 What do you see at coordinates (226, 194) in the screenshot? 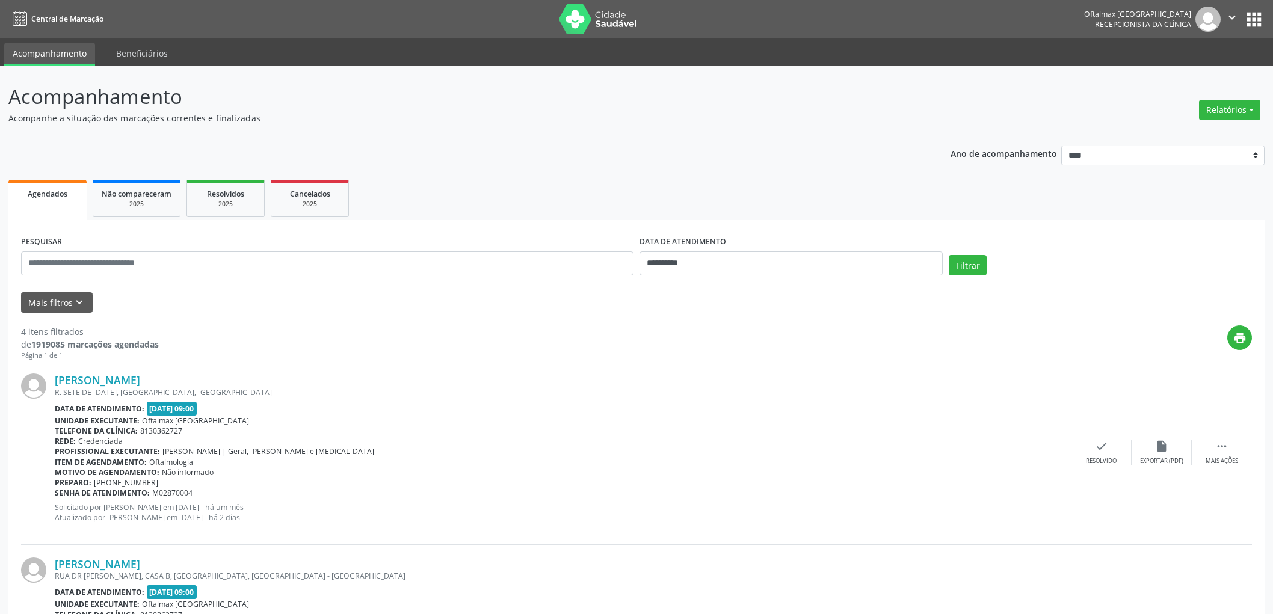
I see `span: Resolvidos` at bounding box center [226, 194].